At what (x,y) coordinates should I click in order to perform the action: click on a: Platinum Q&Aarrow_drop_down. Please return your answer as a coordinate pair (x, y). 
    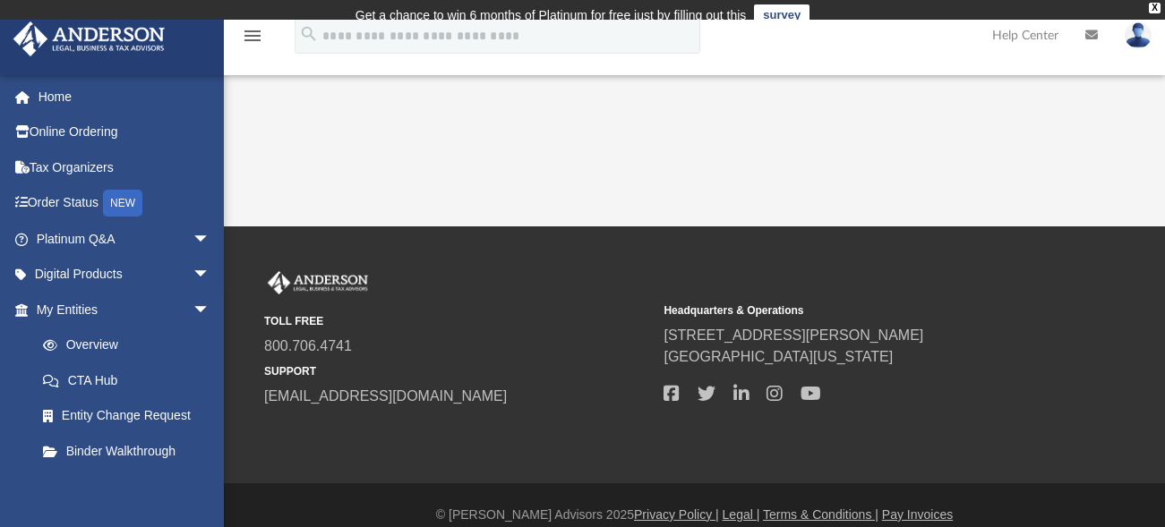
    Looking at the image, I should click on (124, 239).